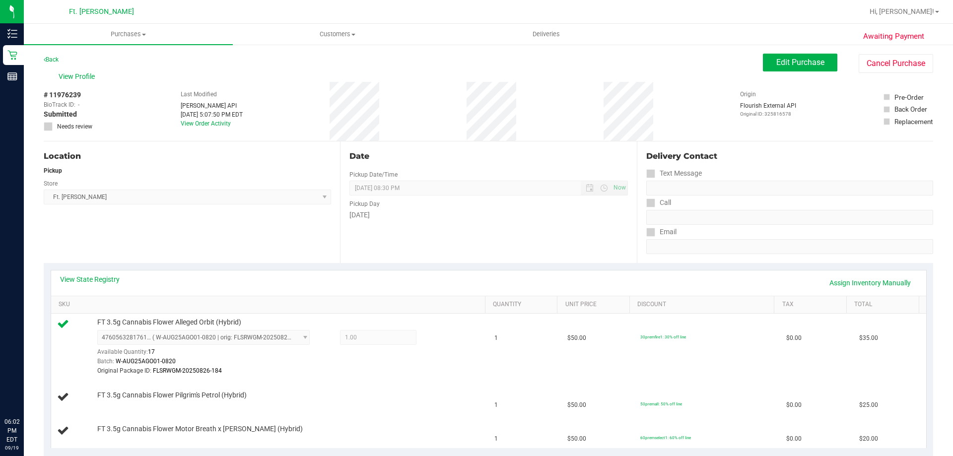 This screenshot has height=456, width=953. Describe the element at coordinates (12, 55) in the screenshot. I see `inline-svg: Retail` at that location.